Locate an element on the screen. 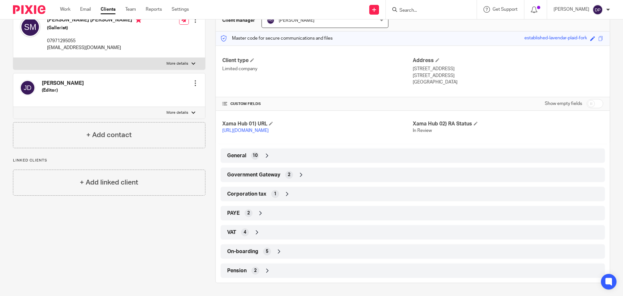  h4: CUSTOM FIELDS is located at coordinates (318, 104).